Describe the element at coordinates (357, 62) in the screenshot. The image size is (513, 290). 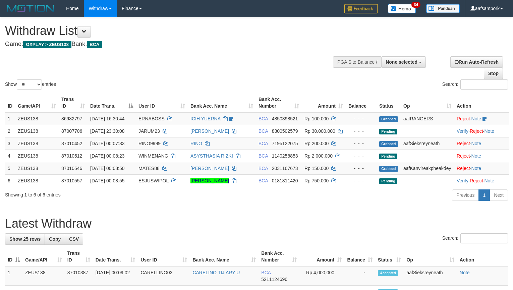
I see `div: PGA Site Balance /` at that location.